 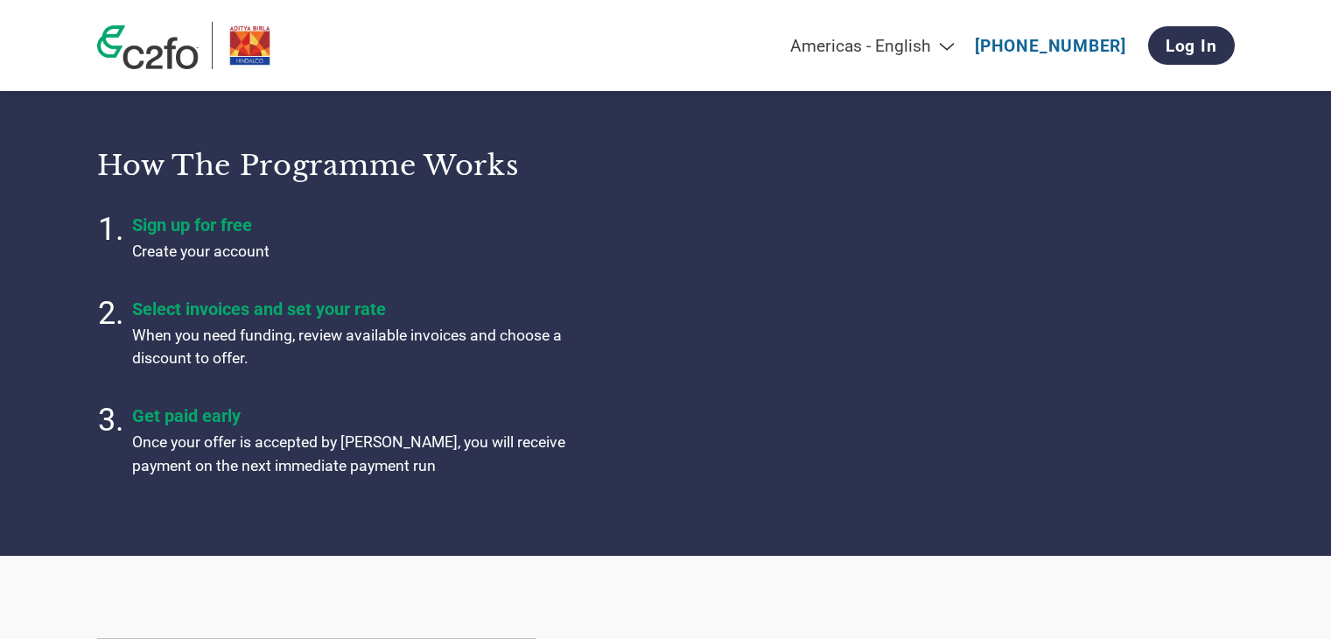 I want to click on a: Log In, so click(x=1191, y=46).